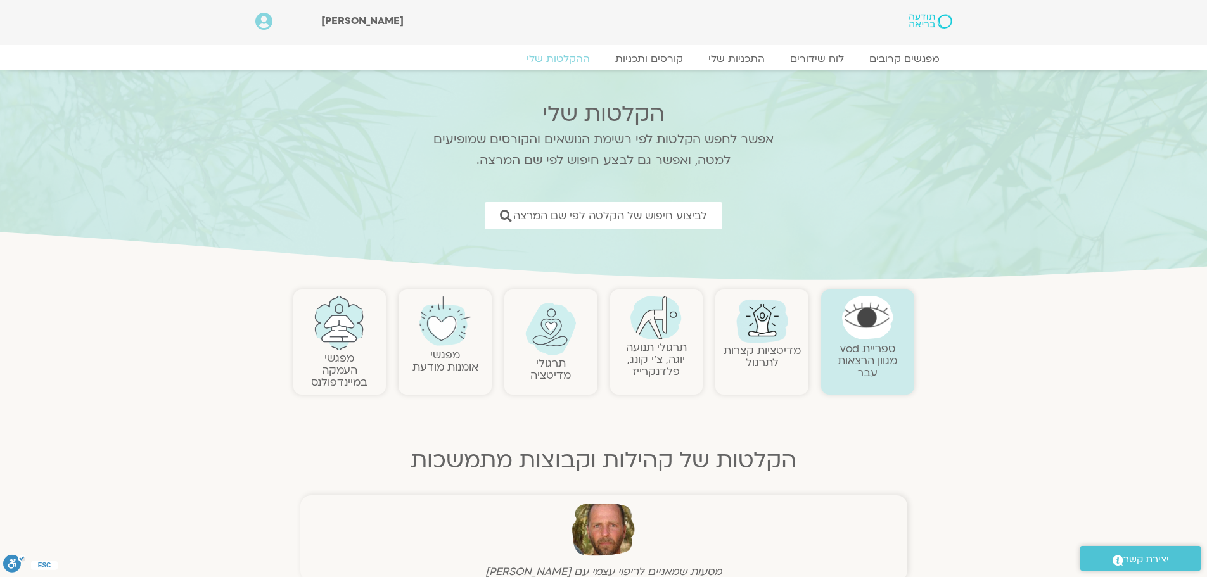 The image size is (1207, 577). What do you see at coordinates (762, 357) in the screenshot?
I see `a: מדיטציות קצרות לתרגול` at bounding box center [762, 357].